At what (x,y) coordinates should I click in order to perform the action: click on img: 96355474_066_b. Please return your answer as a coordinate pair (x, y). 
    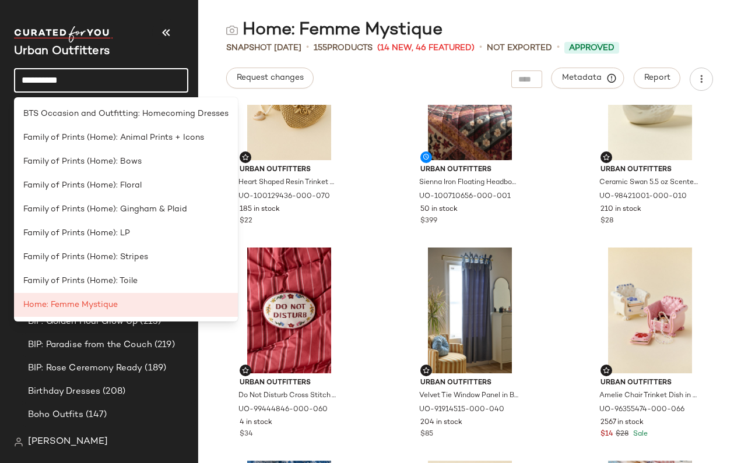
    Looking at the image, I should click on (650, 311).